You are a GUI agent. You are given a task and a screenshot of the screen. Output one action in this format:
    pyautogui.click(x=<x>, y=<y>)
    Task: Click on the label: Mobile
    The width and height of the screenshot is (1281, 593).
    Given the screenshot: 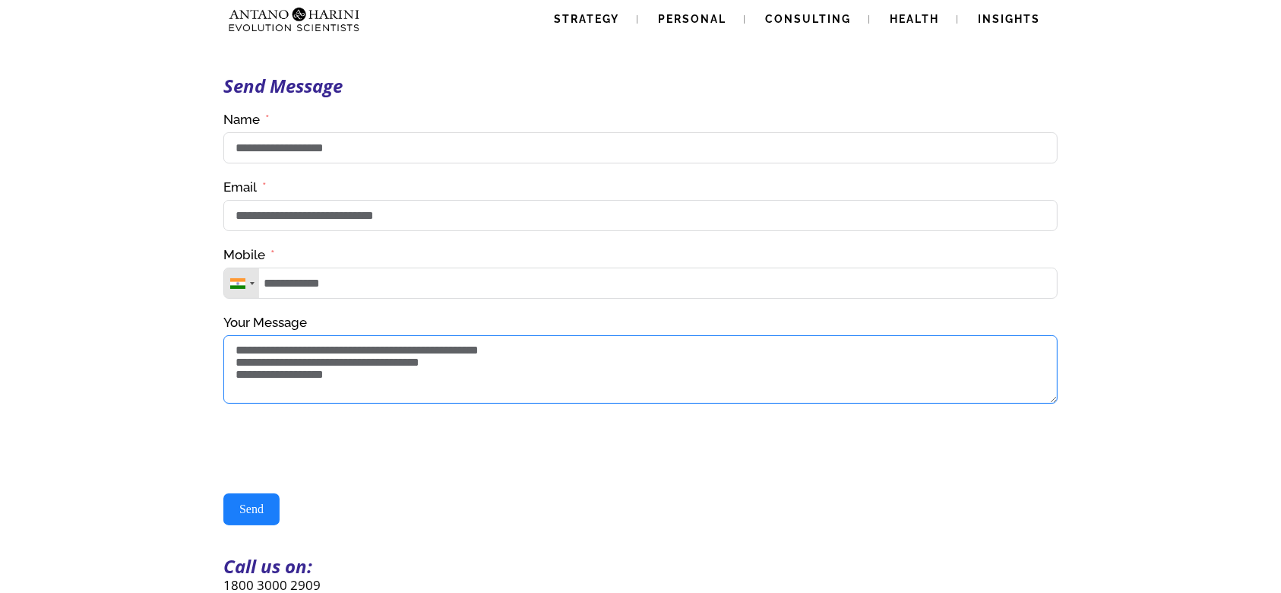 What is the action you would take?
    pyautogui.click(x=249, y=255)
    